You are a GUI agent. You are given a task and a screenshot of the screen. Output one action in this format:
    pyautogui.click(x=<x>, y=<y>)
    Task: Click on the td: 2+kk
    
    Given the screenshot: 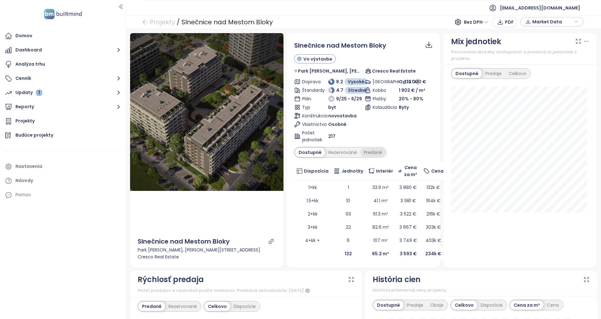 What is the action you would take?
    pyautogui.click(x=313, y=214)
    